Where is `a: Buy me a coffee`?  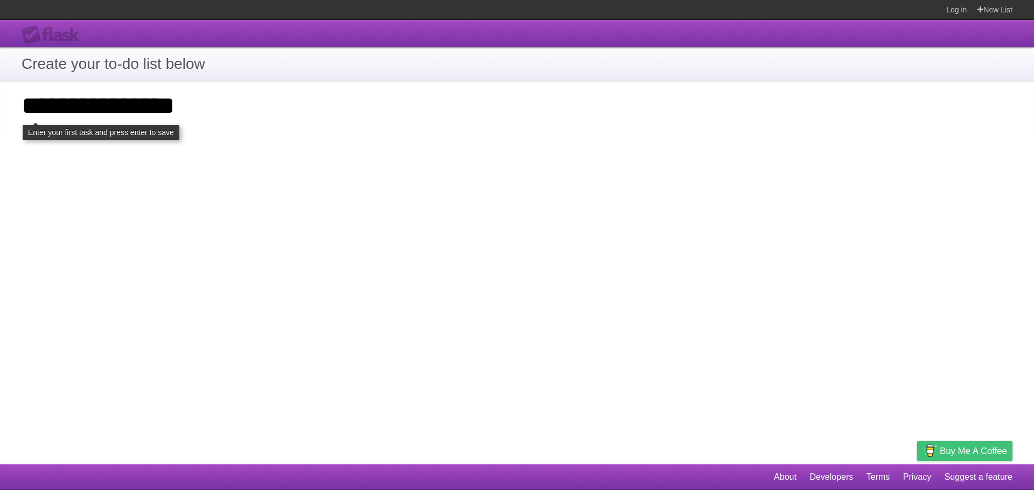
a: Buy me a coffee is located at coordinates (964, 451).